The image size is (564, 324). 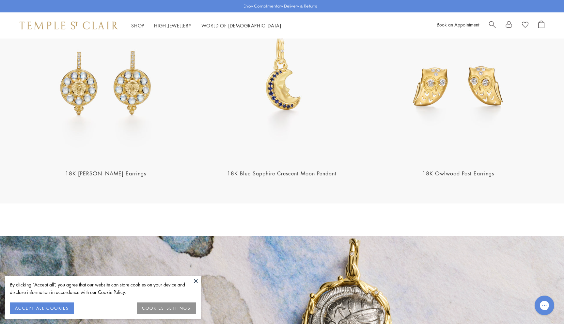 I want to click on button: Gorgias live chat, so click(x=13, y=12).